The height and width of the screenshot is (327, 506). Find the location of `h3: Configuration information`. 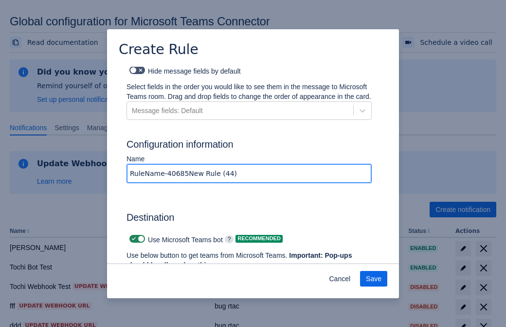

h3: Configuration information is located at coordinates (253, 146).